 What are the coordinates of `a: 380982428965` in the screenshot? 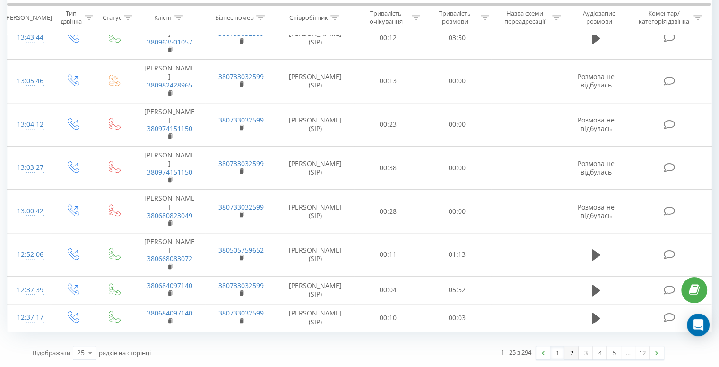 It's located at (170, 85).